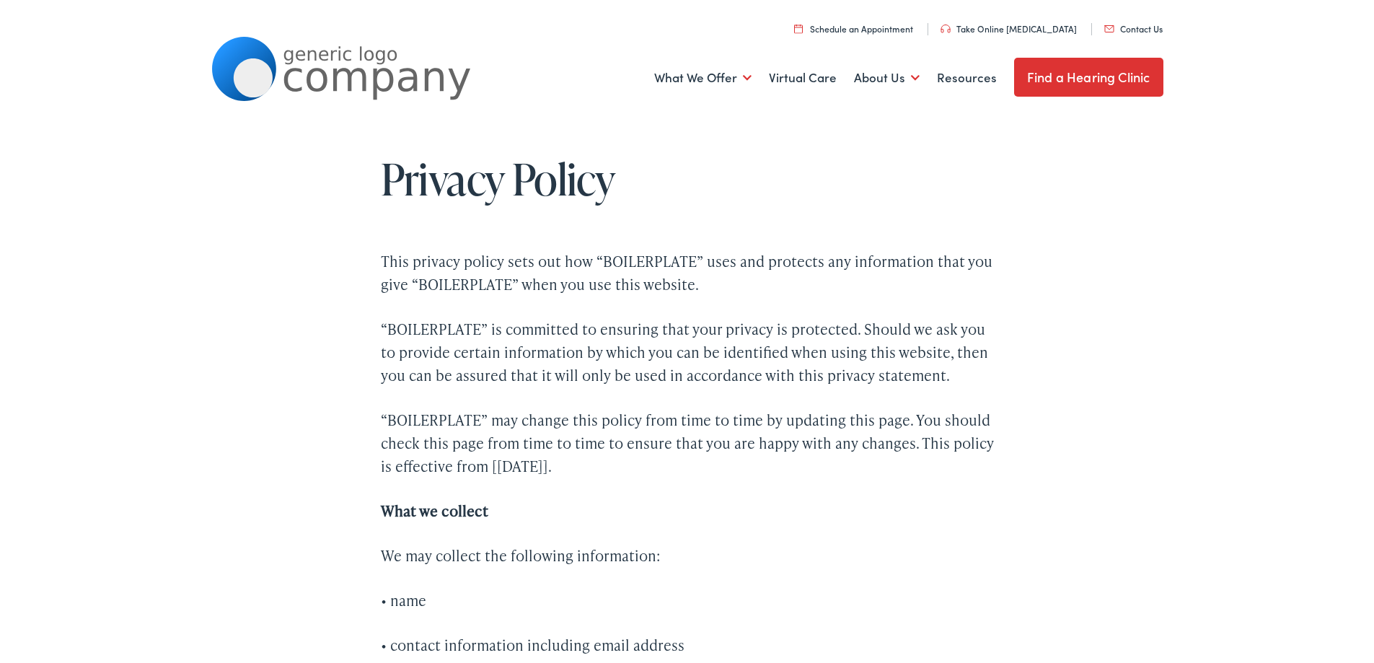 The height and width of the screenshot is (663, 1374). What do you see at coordinates (687, 443) in the screenshot?
I see `p: “BOILERPLATE” may change this policy from time to time by updating this page. You should check th...` at bounding box center [687, 443].